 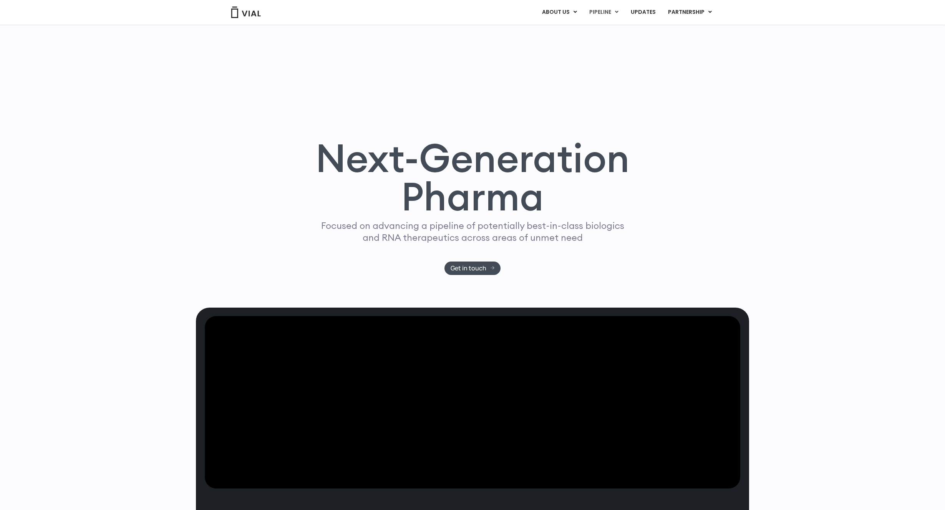 I want to click on img: Vial Logo, so click(x=246, y=12).